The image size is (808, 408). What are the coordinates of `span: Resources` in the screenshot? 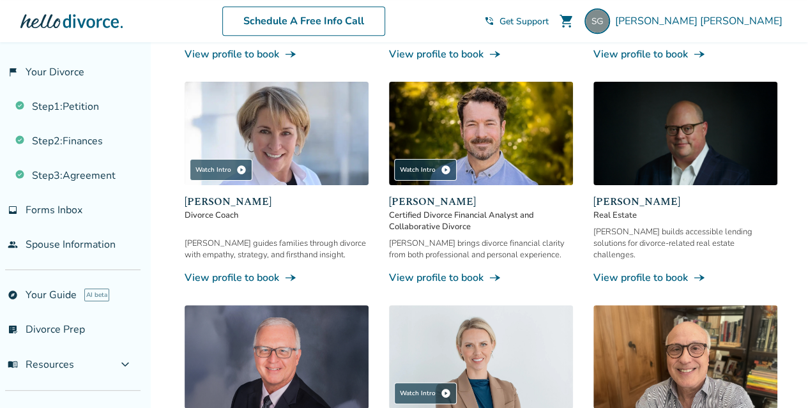 It's located at (41, 365).